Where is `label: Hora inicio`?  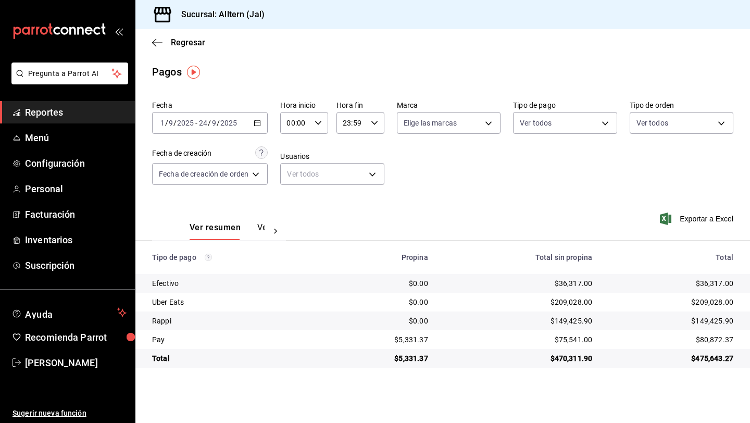 label: Hora inicio is located at coordinates (304, 105).